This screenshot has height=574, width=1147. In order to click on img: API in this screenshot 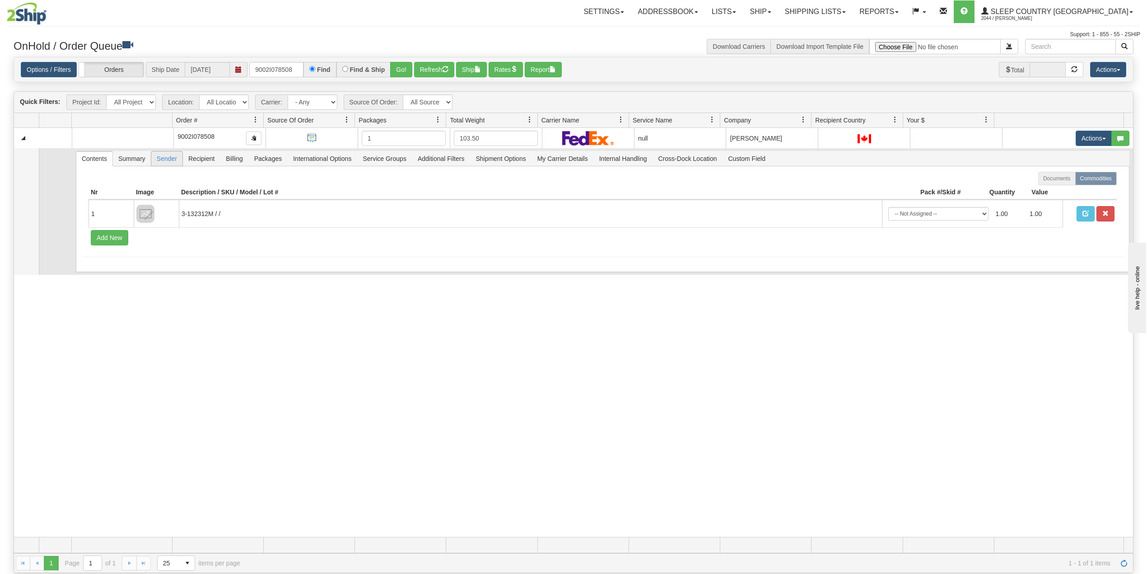, I will do `click(312, 138)`.